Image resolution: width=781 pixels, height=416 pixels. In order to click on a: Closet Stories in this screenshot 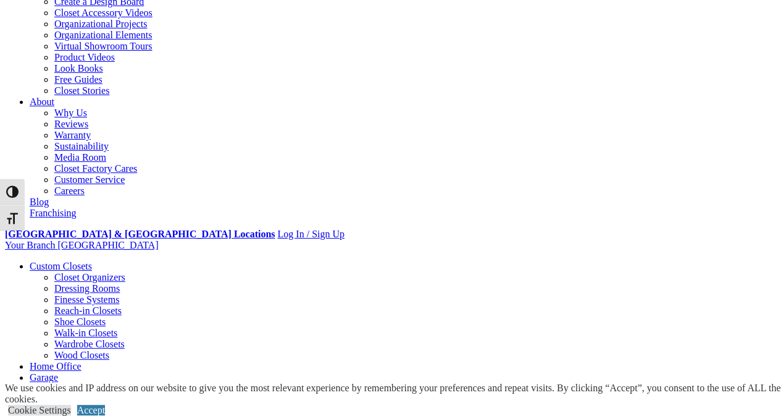, I will do `click(82, 90)`.